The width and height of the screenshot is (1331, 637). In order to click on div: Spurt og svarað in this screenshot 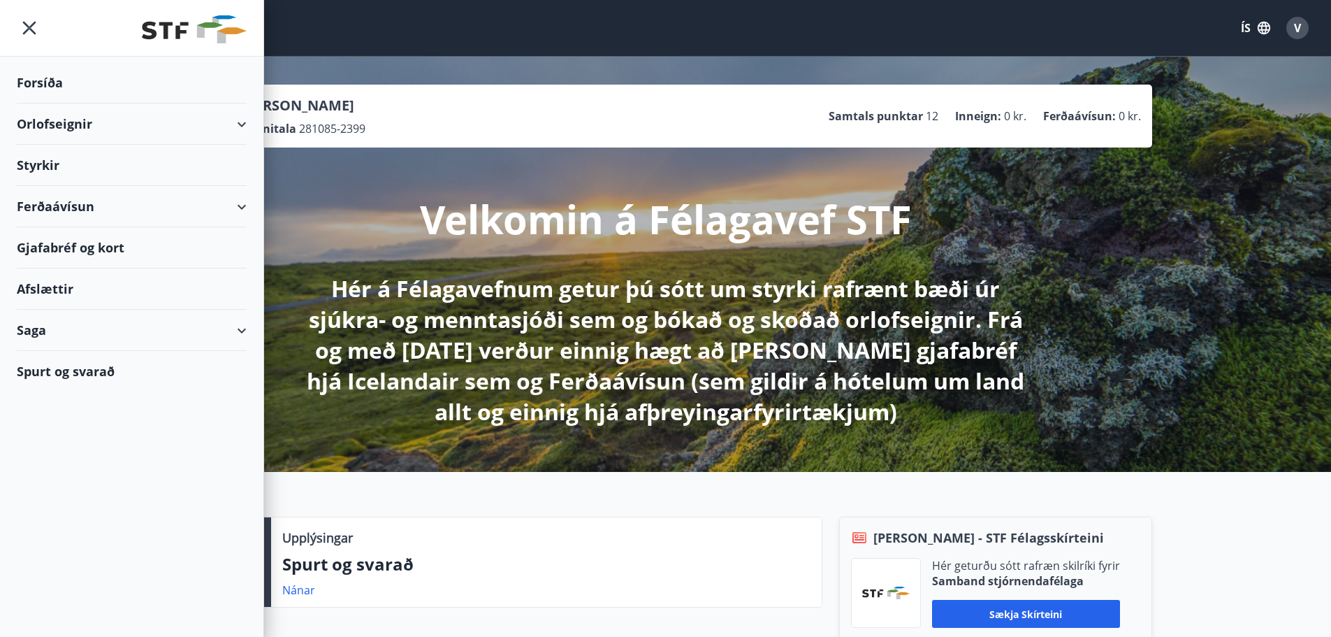, I will do `click(131, 371)`.